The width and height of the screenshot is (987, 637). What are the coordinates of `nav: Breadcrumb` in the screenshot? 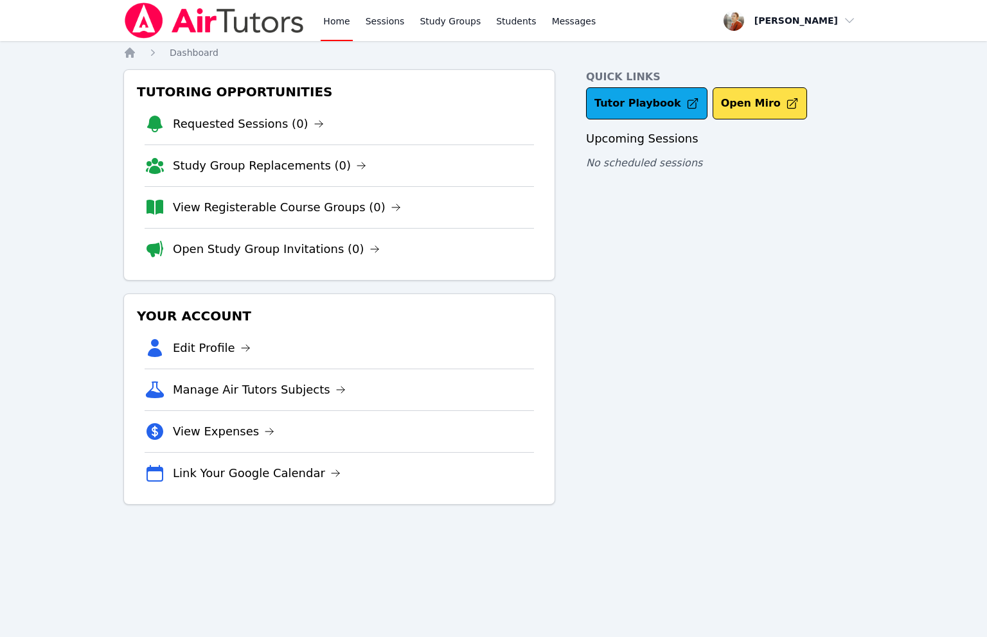 It's located at (493, 53).